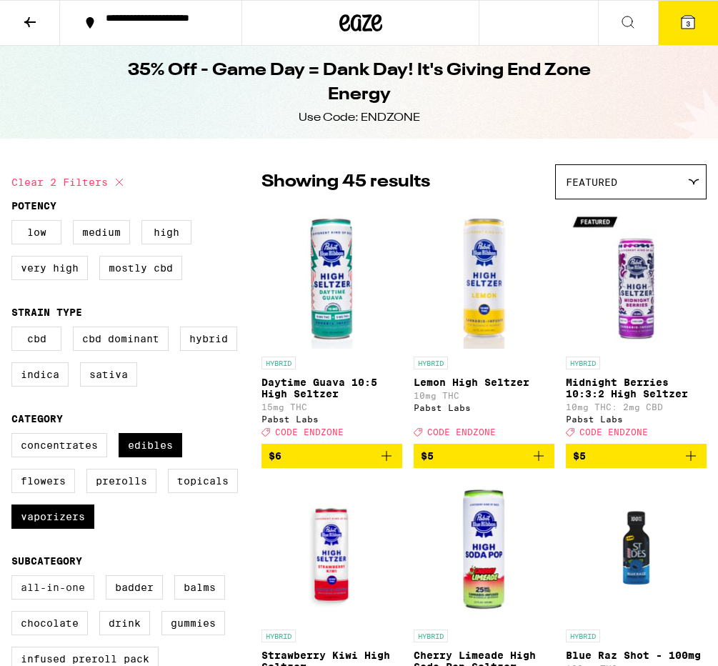 The width and height of the screenshot is (718, 666). I want to click on label: Flowers, so click(43, 481).